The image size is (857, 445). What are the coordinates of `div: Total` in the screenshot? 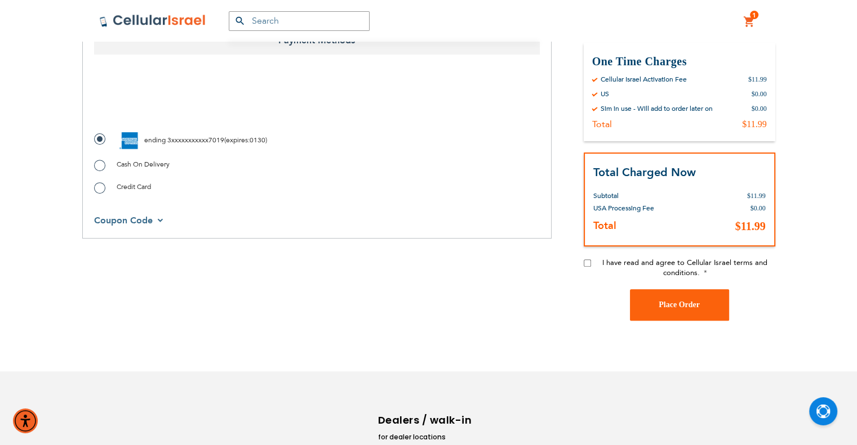 It's located at (601, 124).